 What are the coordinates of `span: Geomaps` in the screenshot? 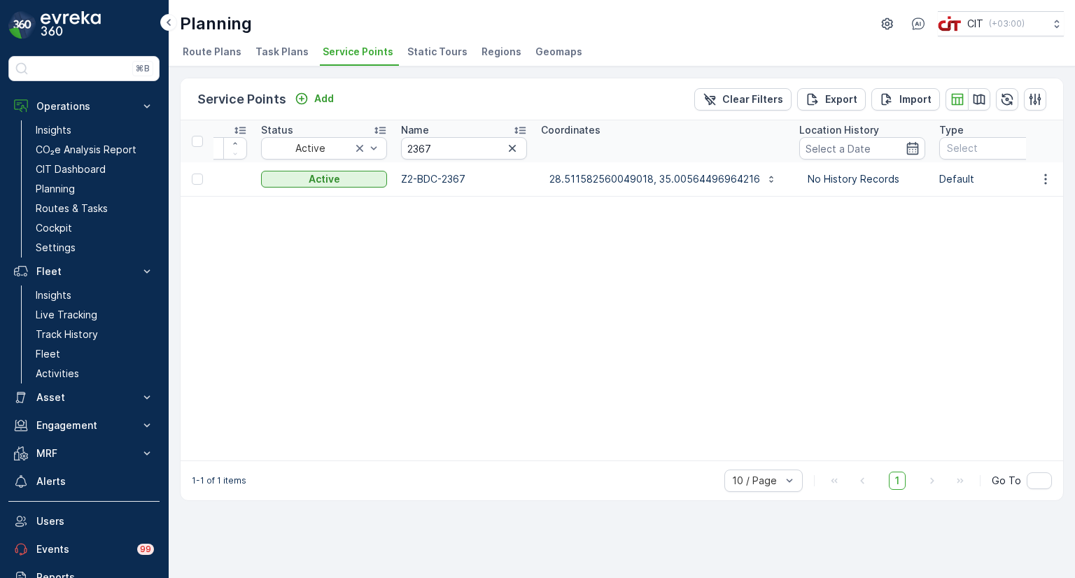 It's located at (558, 52).